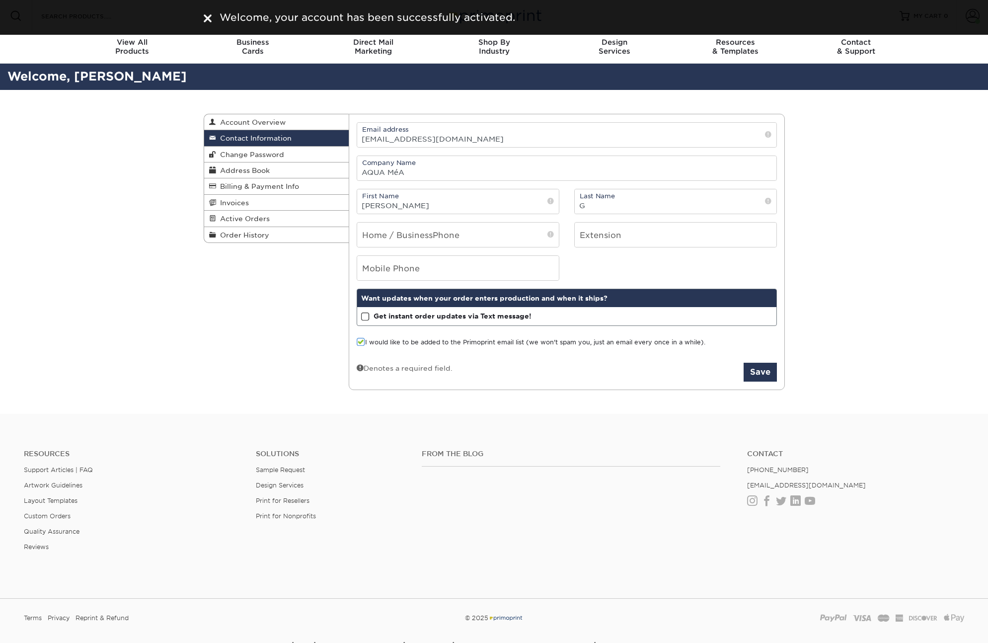 The width and height of the screenshot is (988, 643). I want to click on a: Terms, so click(33, 618).